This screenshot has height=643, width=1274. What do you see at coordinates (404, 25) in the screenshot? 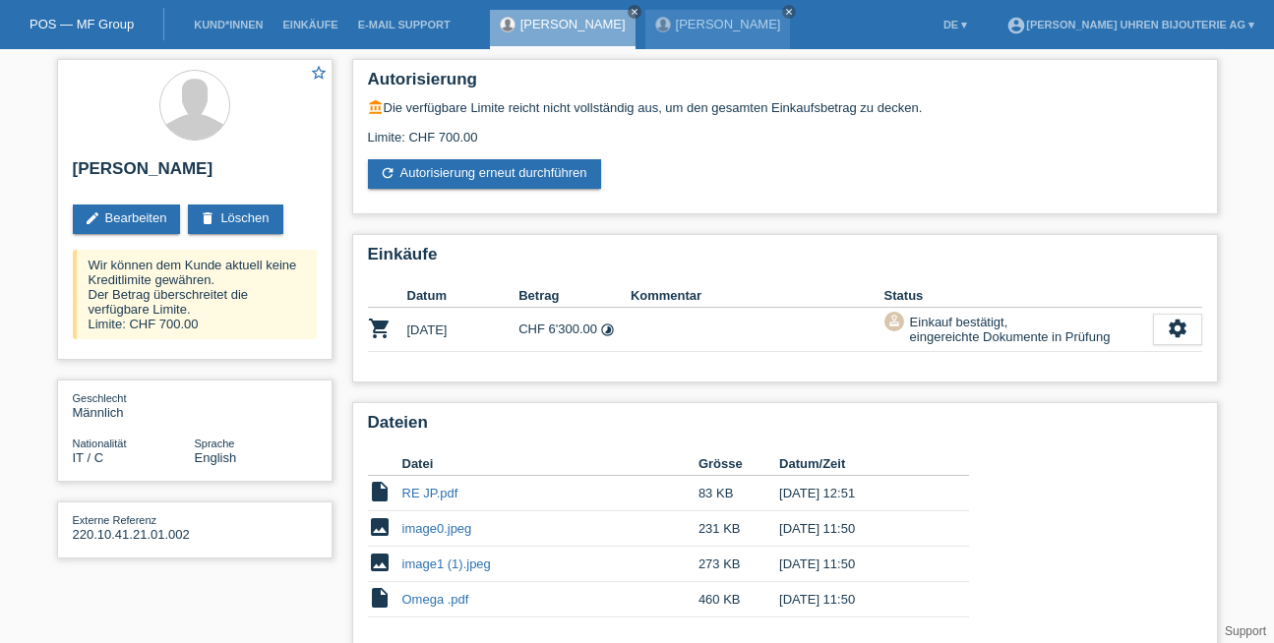
I see `a: E-Mail Support` at bounding box center [404, 25].